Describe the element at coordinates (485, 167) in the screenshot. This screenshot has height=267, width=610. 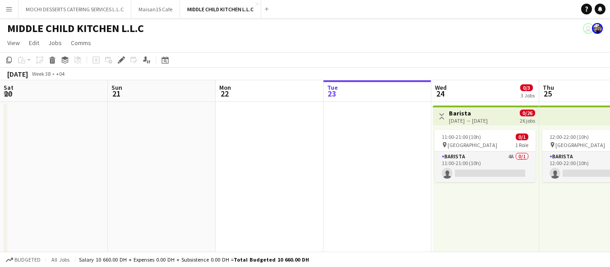
I see `app-card-role: Barista4A0/111:00-21:00 (10h)` at that location.